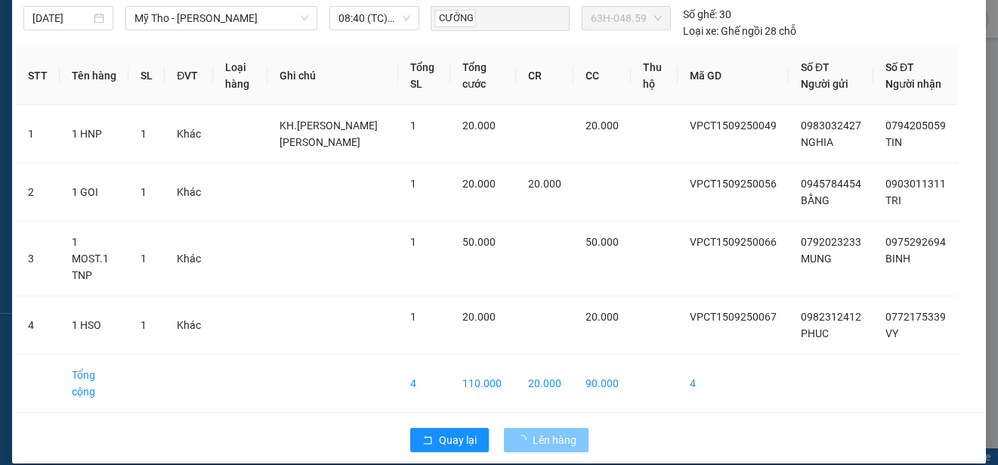 This screenshot has height=465, width=998. I want to click on span: 0772175339, so click(916, 317).